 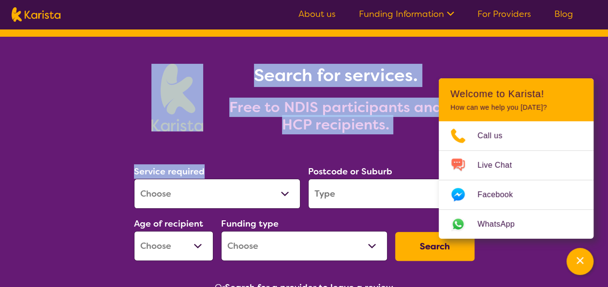 What do you see at coordinates (168, 224) in the screenshot?
I see `label: Age of recipient` at bounding box center [168, 224].